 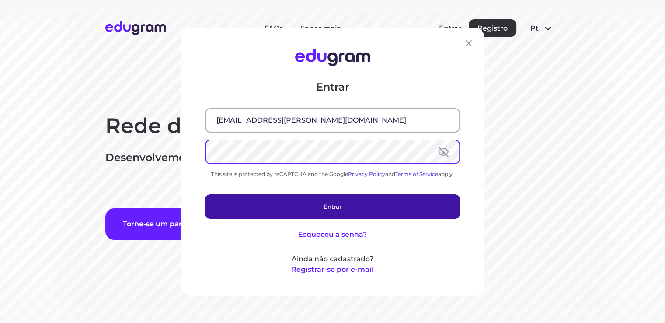 What do you see at coordinates (332, 269) in the screenshot?
I see `button: Registrar-se por e-mail` at bounding box center [332, 269].